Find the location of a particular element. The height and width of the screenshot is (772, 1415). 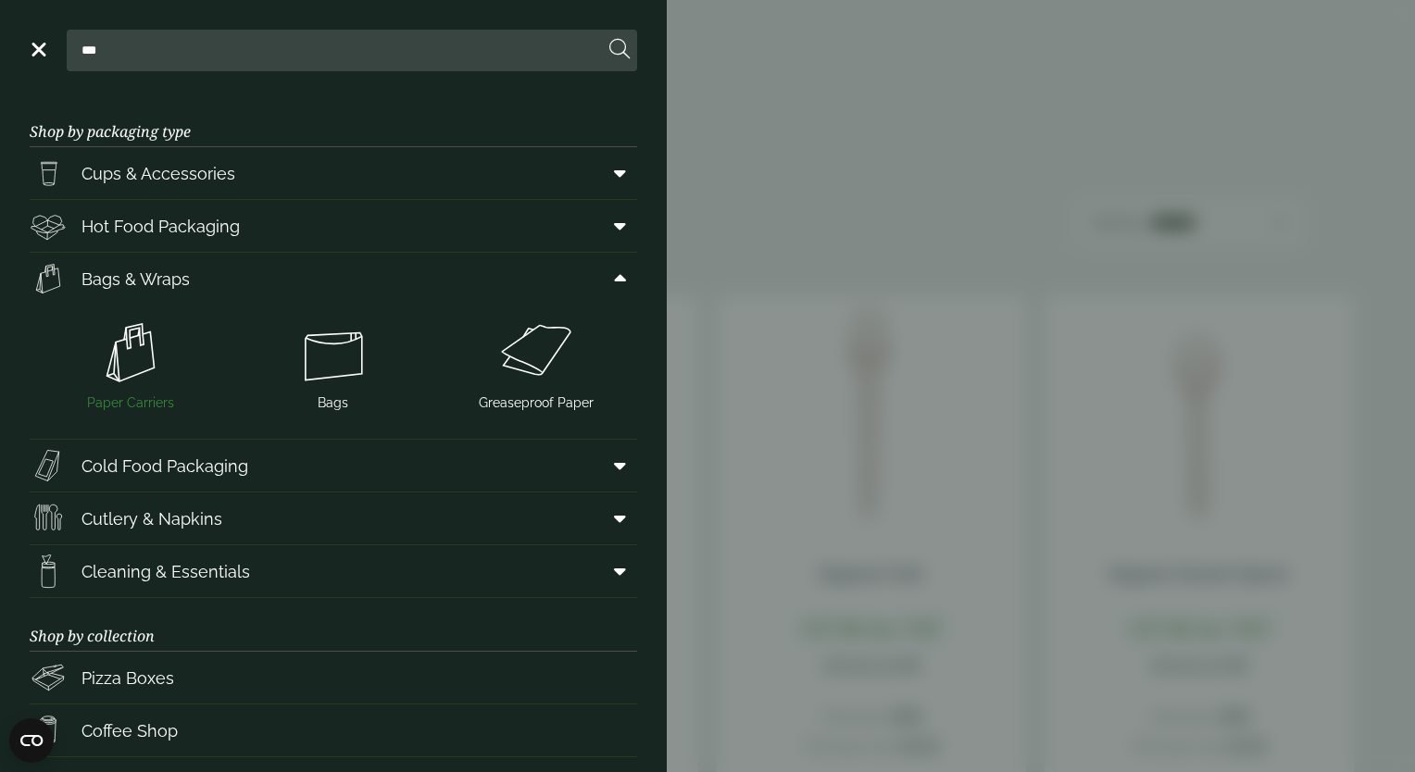

img: HotDrink_paperCup.svg is located at coordinates (48, 730).